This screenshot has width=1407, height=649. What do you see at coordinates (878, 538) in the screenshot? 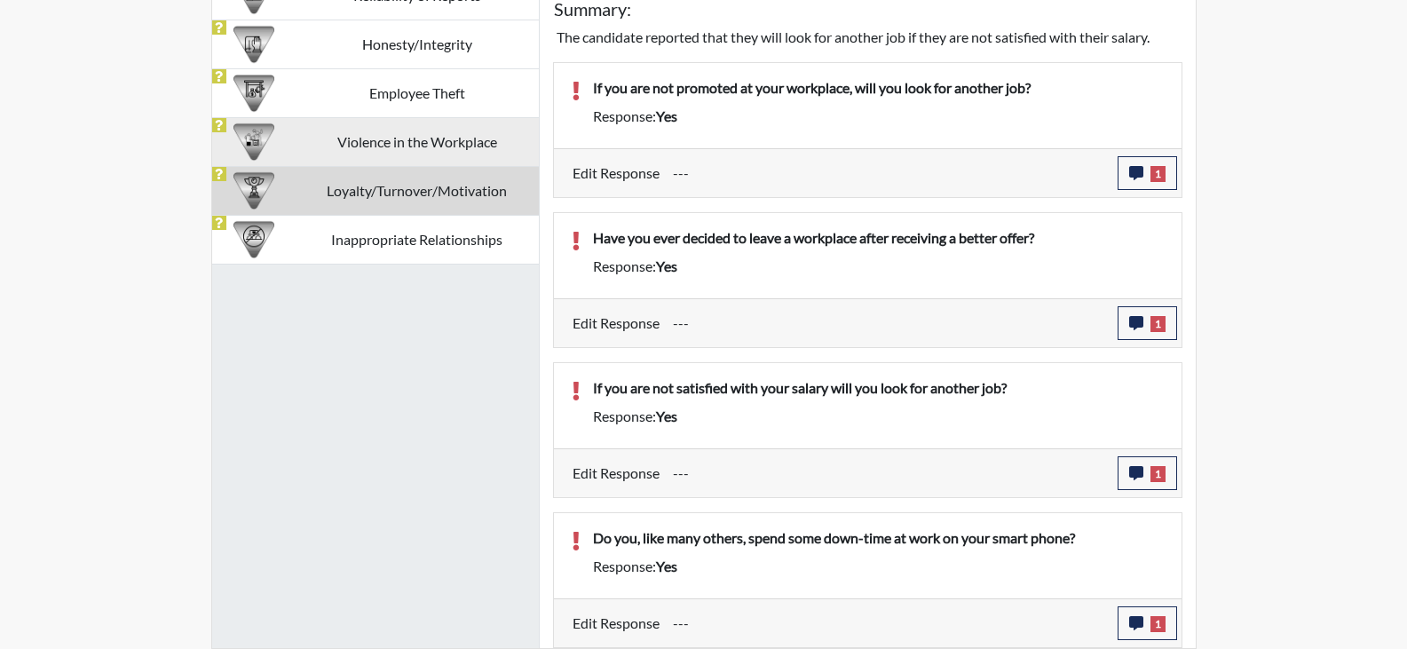
I see `p: Do you, like many others, spend some down-time at work on your smart phone?` at bounding box center [878, 538].